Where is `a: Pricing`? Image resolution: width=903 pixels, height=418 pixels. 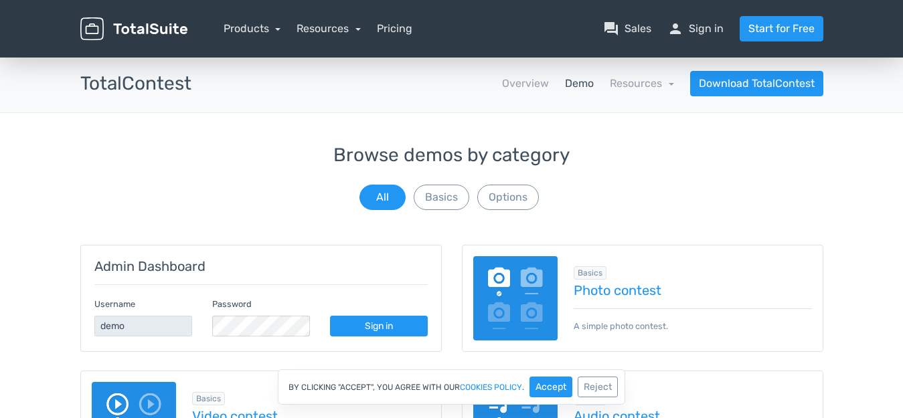
a: Pricing is located at coordinates (394, 29).